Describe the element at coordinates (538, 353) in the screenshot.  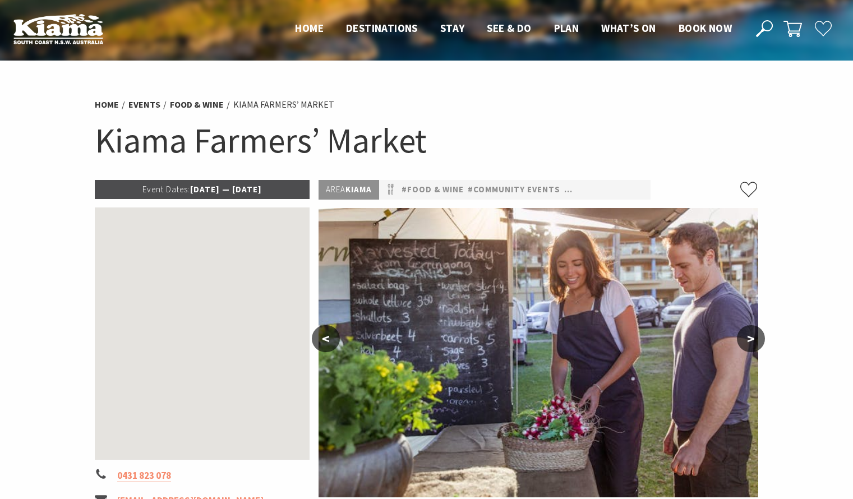
I see `img: Kiama-Farmers-Market-Credit-DNSW` at that location.